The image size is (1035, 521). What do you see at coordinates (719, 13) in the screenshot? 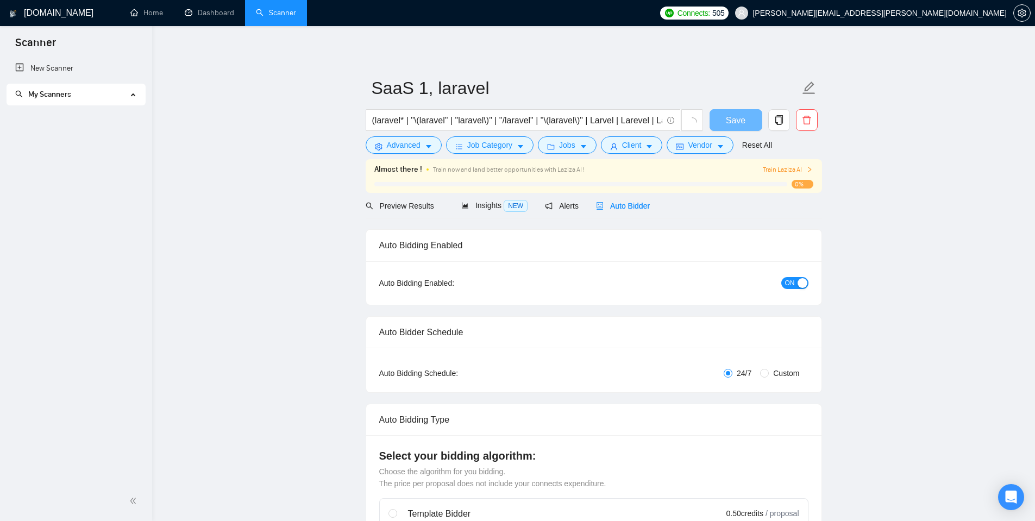
I see `span: 505` at bounding box center [719, 13].